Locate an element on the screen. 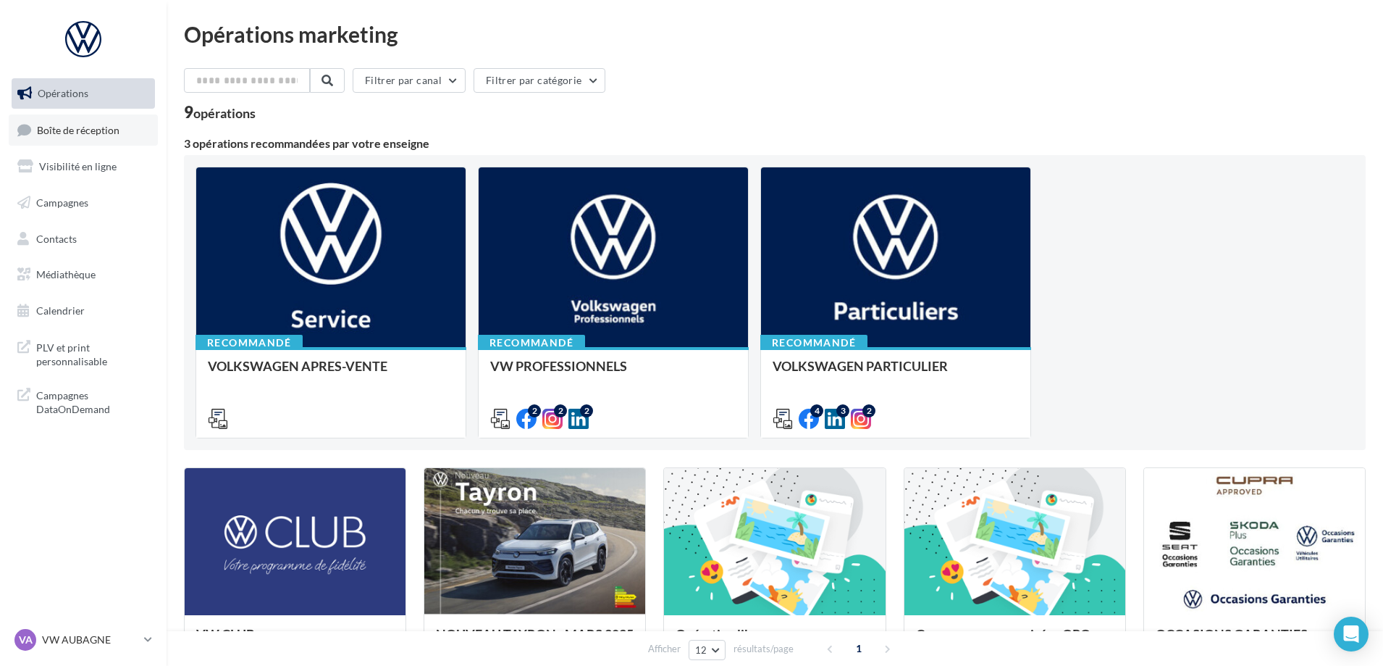 The height and width of the screenshot is (666, 1383). button: 12 is located at coordinates (707, 650).